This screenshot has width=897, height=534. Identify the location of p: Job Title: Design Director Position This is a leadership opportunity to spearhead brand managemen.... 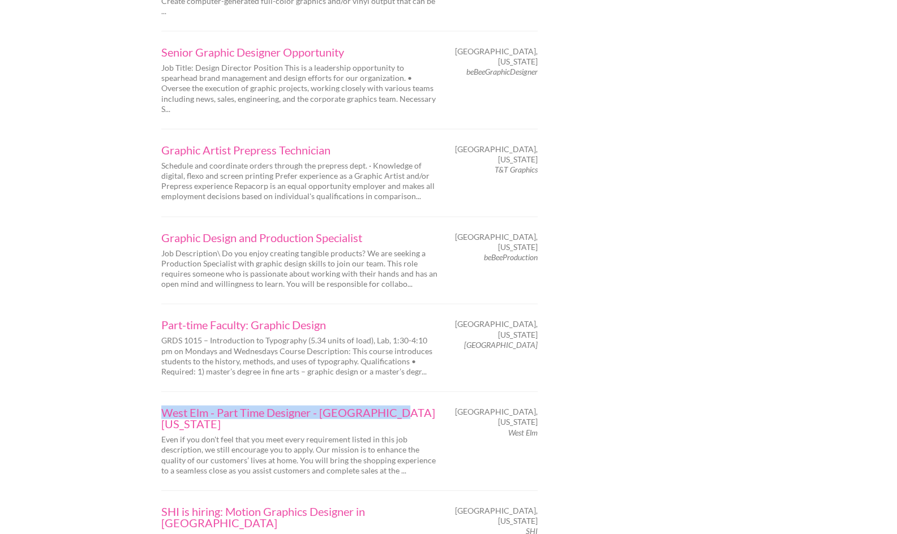
(300, 88).